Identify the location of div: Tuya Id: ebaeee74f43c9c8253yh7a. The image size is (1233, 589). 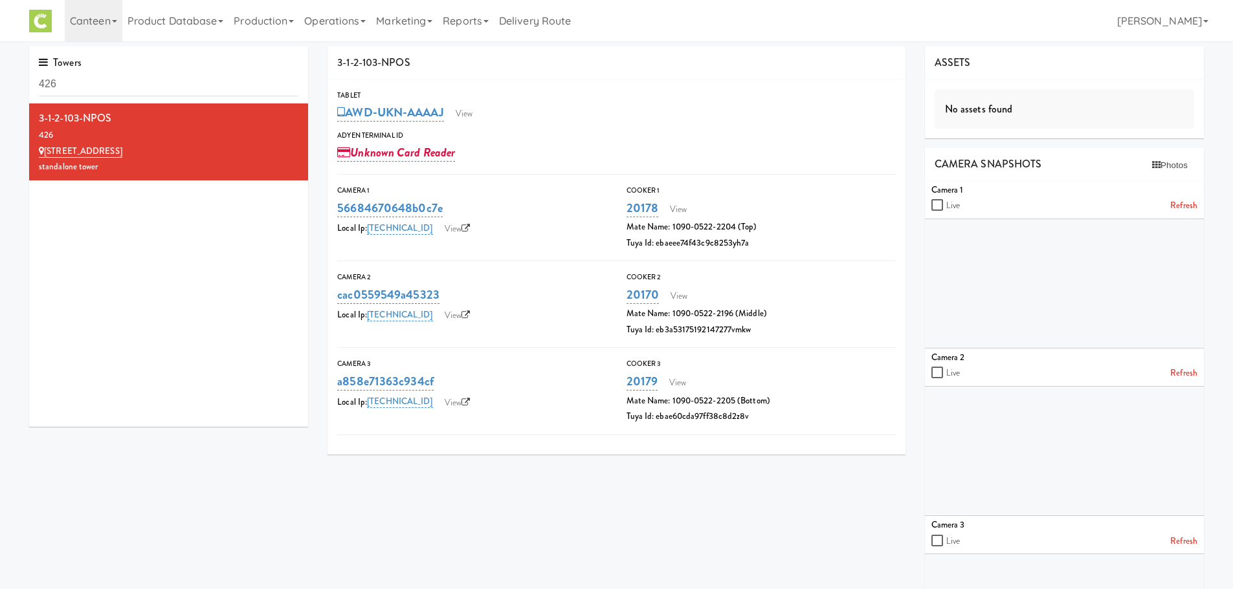
(761, 243).